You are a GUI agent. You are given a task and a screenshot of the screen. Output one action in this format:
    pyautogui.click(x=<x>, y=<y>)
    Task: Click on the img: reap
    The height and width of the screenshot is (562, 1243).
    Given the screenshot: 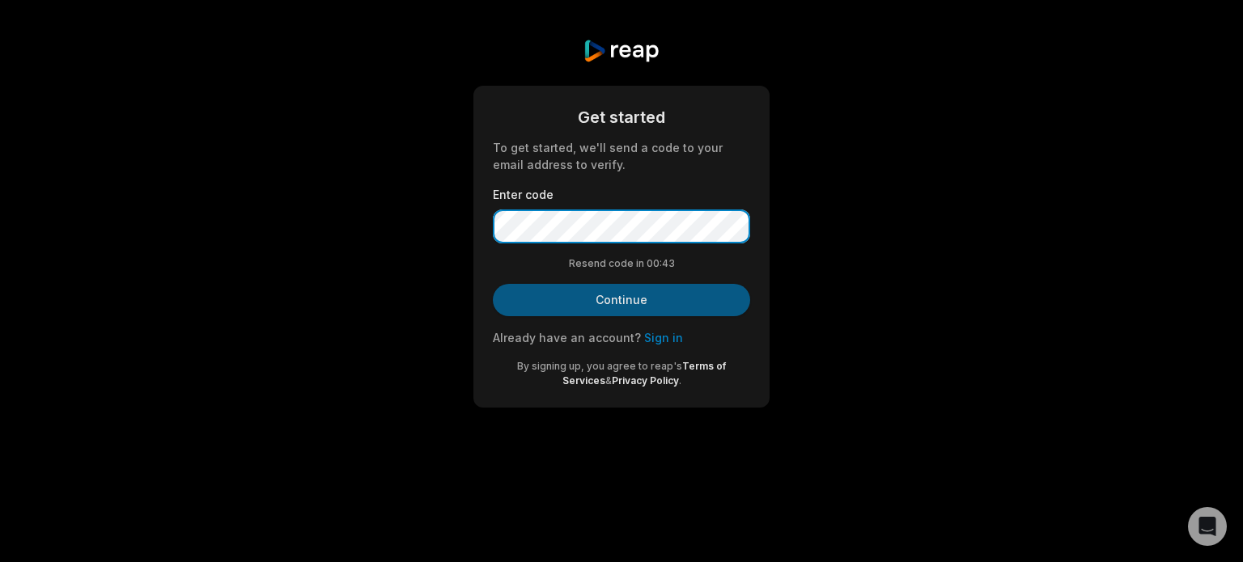 What is the action you would take?
    pyautogui.click(x=620, y=51)
    